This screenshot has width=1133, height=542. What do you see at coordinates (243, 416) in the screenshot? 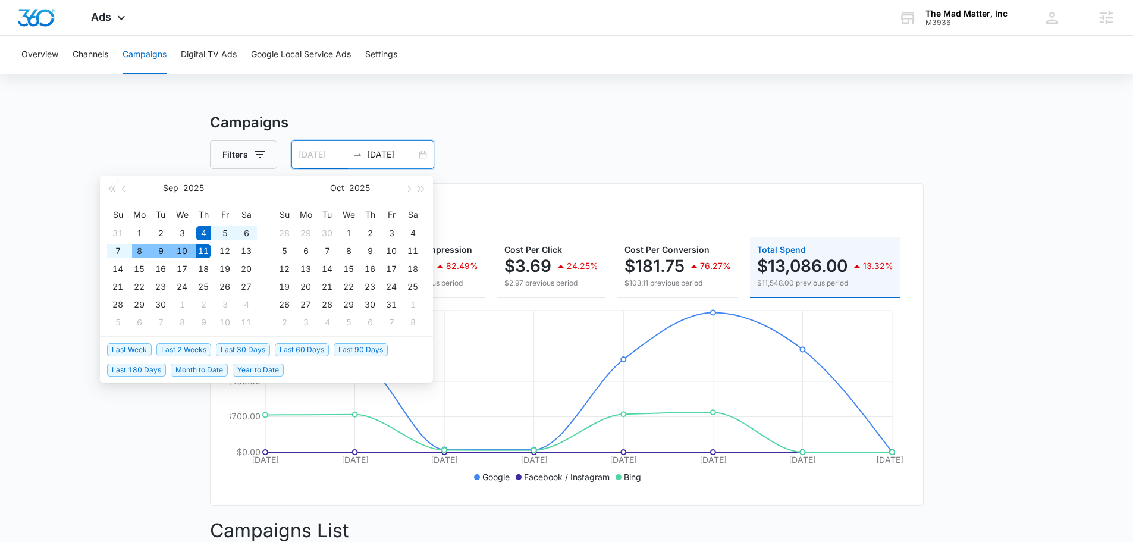
I see `tspan: $700.00` at bounding box center [243, 416].